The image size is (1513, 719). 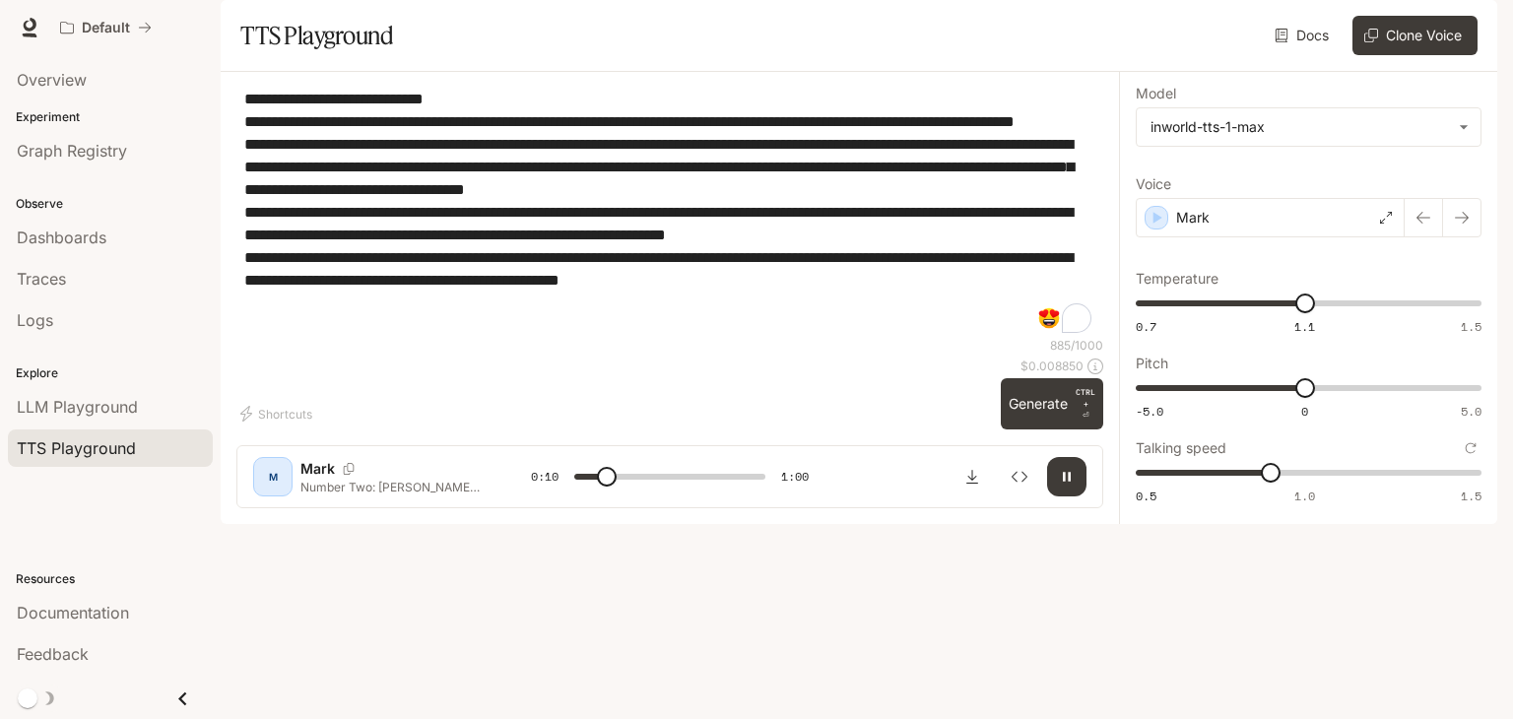 I want to click on span: 0.7, so click(x=1146, y=326).